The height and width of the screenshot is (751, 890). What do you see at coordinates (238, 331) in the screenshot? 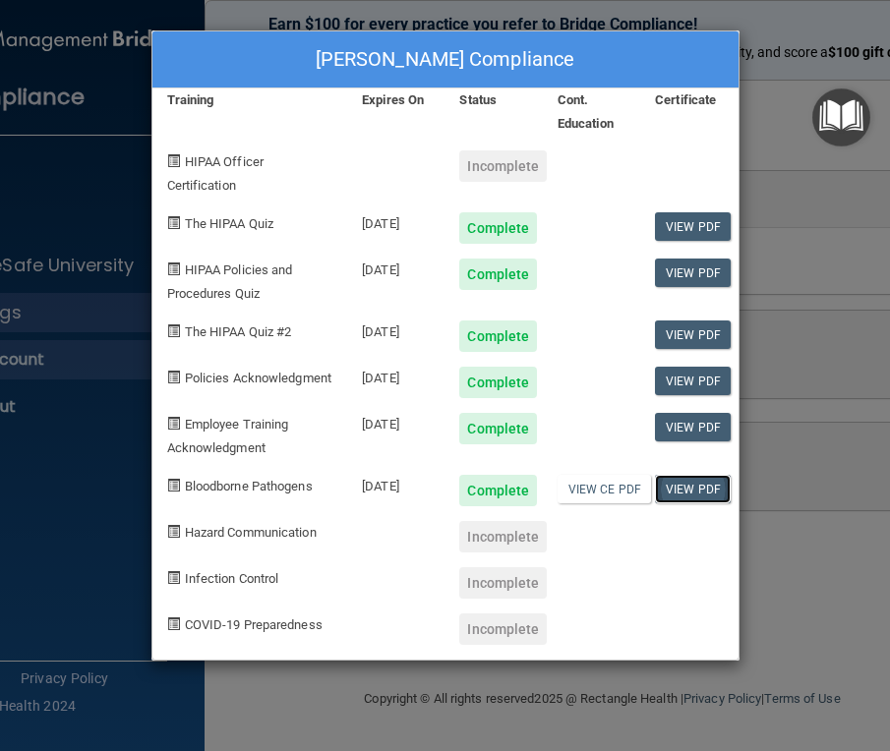
I see `span: The HIPAA Quiz #2` at bounding box center [238, 331].